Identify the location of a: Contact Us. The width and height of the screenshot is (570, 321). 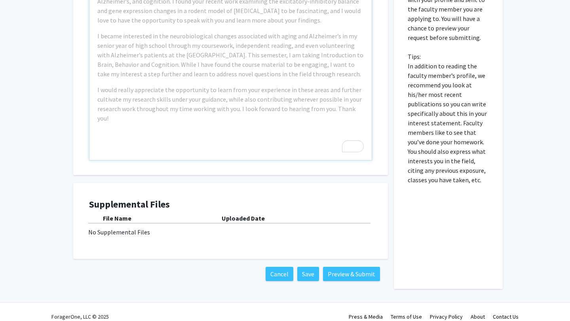
(505, 317).